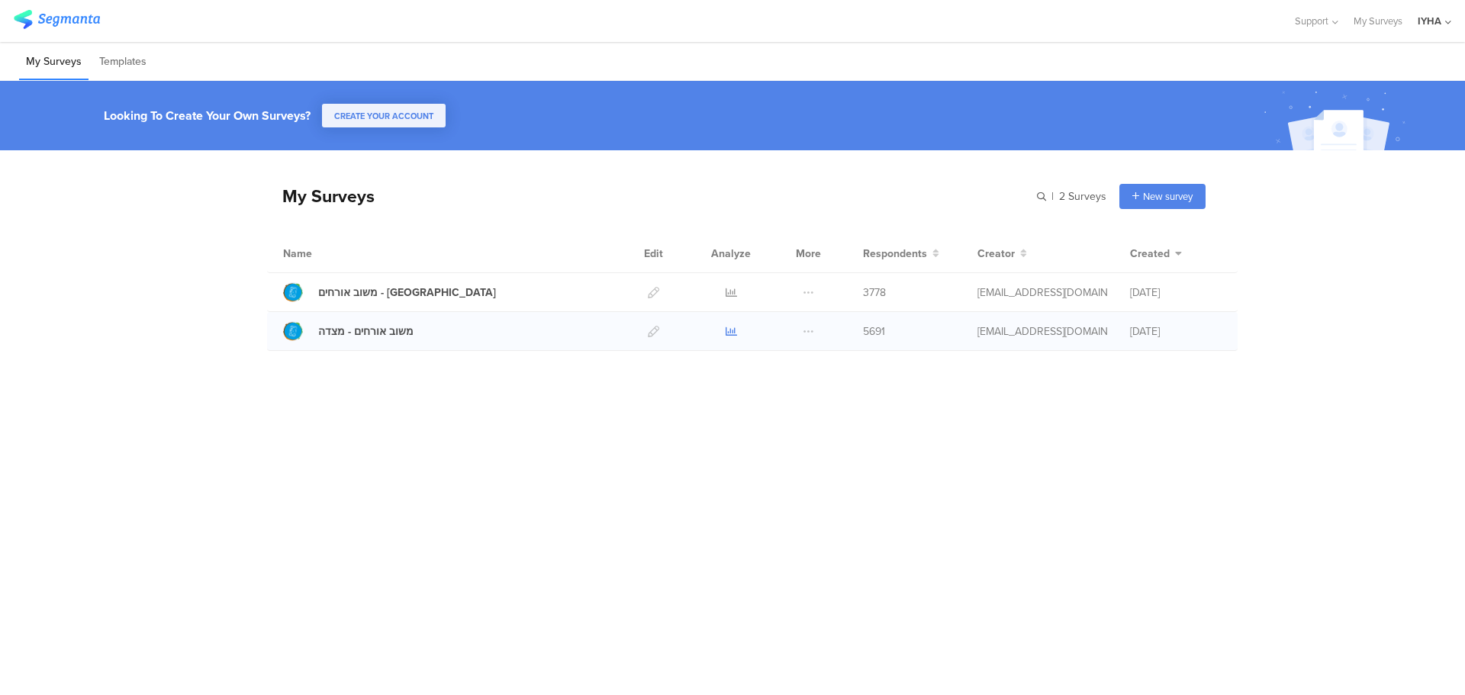  Describe the element at coordinates (996, 253) in the screenshot. I see `span: Creator` at that location.